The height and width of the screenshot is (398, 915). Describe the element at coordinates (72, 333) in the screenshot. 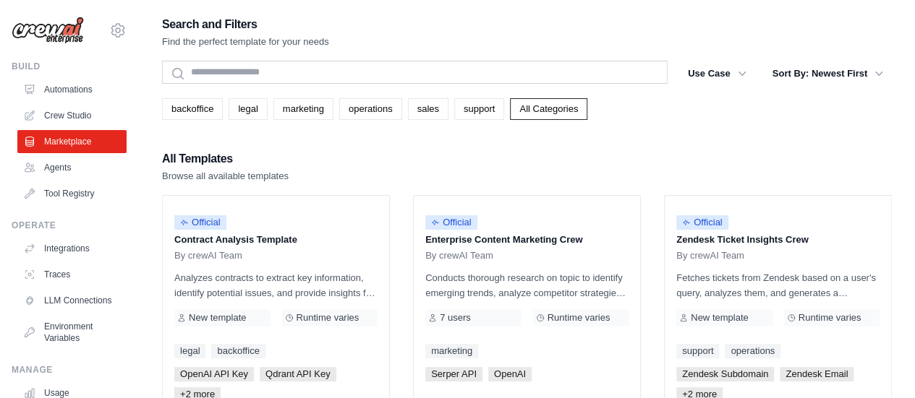

I see `a: Environment Variables` at that location.